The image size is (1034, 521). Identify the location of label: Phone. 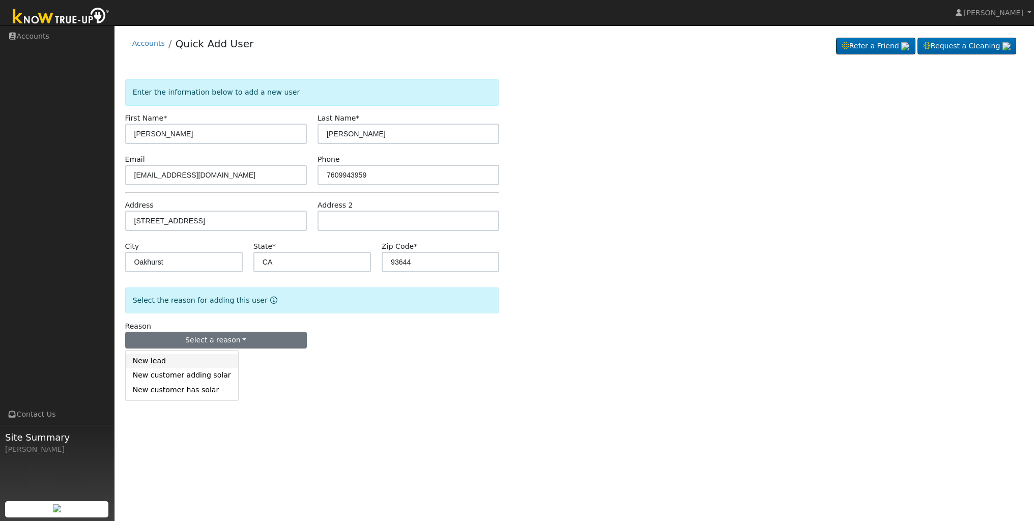
(329, 159).